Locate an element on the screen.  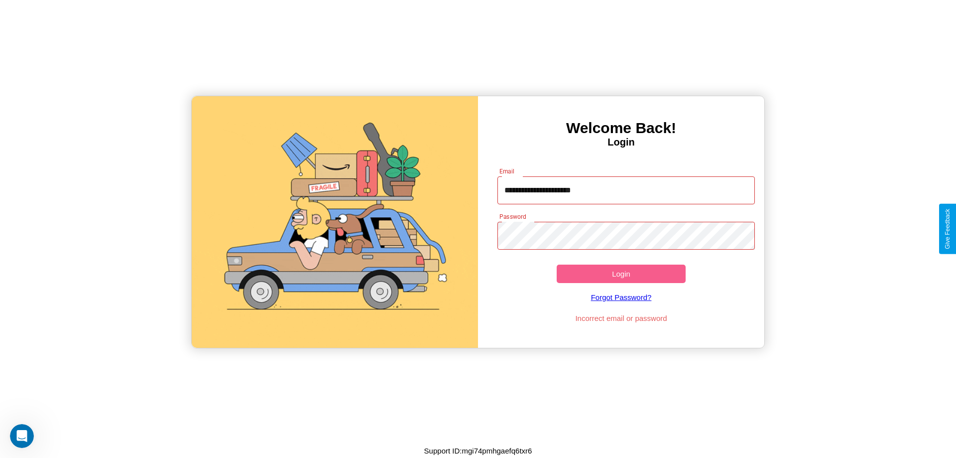
p: Incorrect email or password is located at coordinates (621, 318).